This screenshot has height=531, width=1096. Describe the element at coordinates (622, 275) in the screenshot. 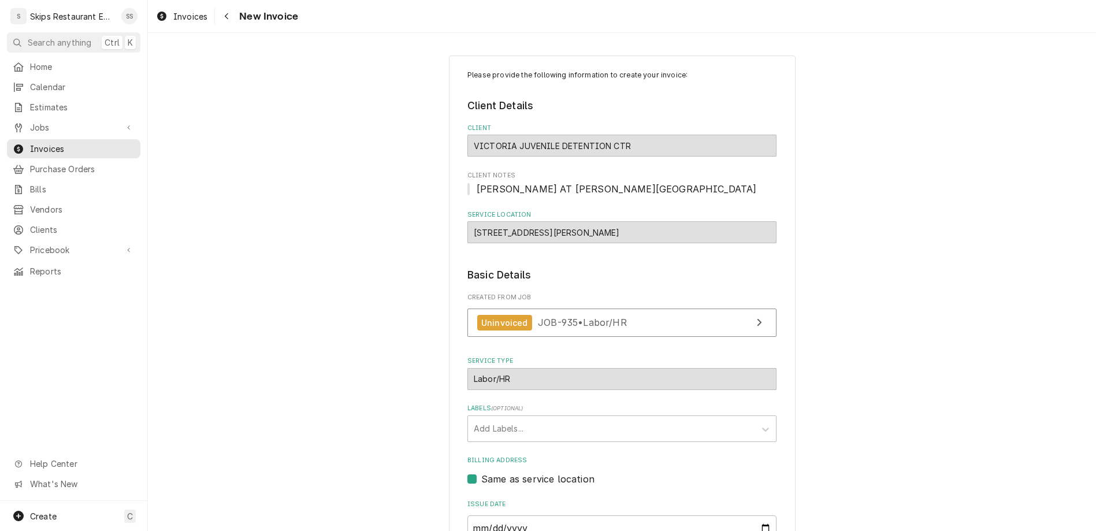

I see `legend: Basic Details` at that location.